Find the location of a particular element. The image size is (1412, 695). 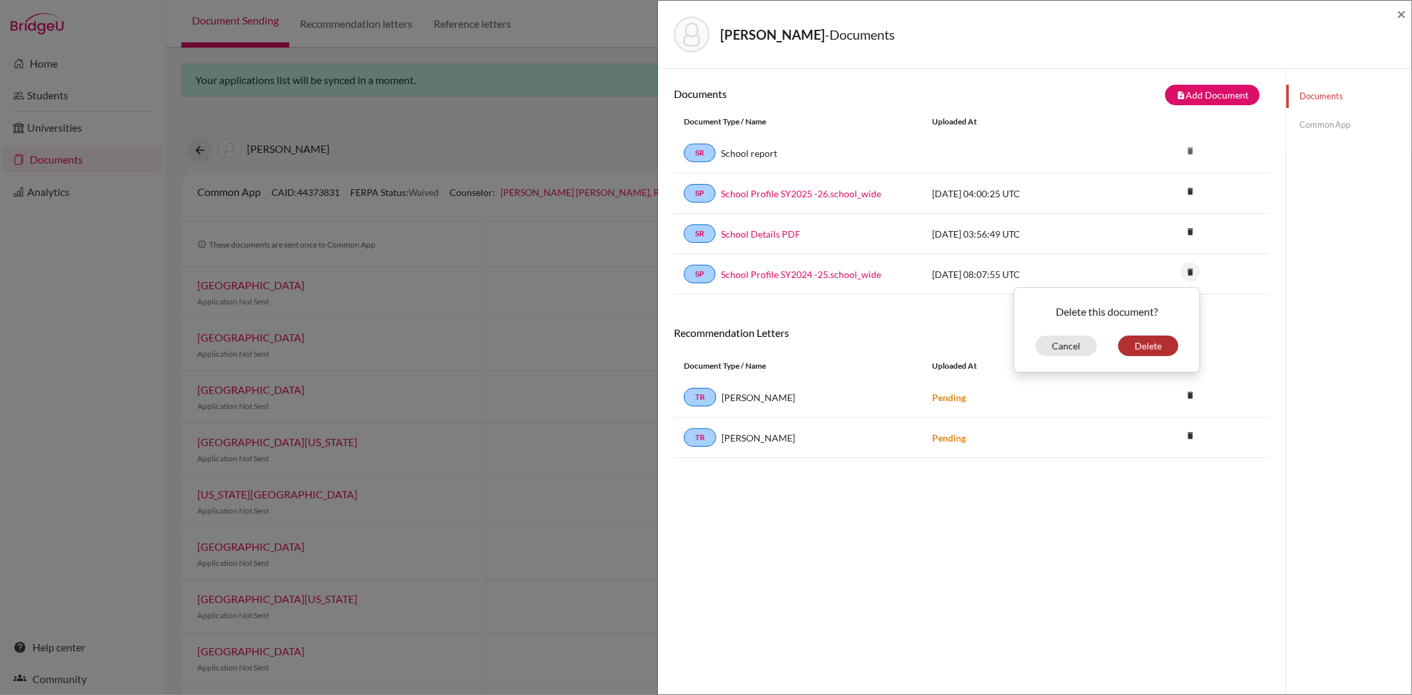

h6: Documents is located at coordinates (823, 93).